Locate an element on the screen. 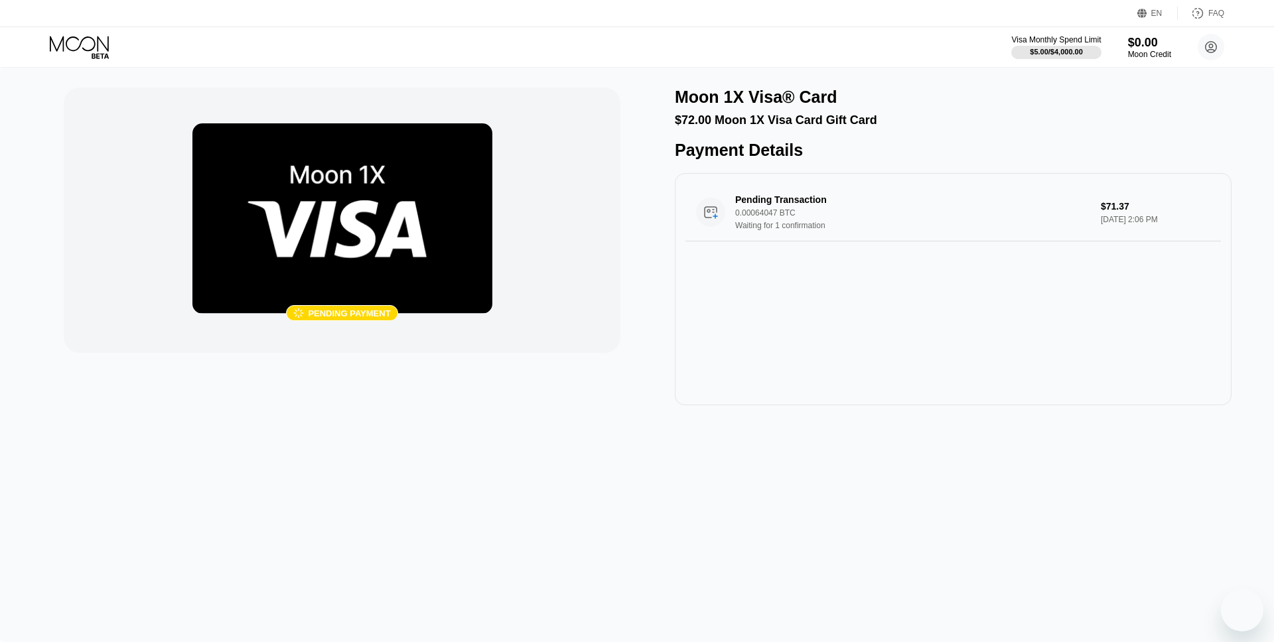  div: $0.00 is located at coordinates (1149, 42).